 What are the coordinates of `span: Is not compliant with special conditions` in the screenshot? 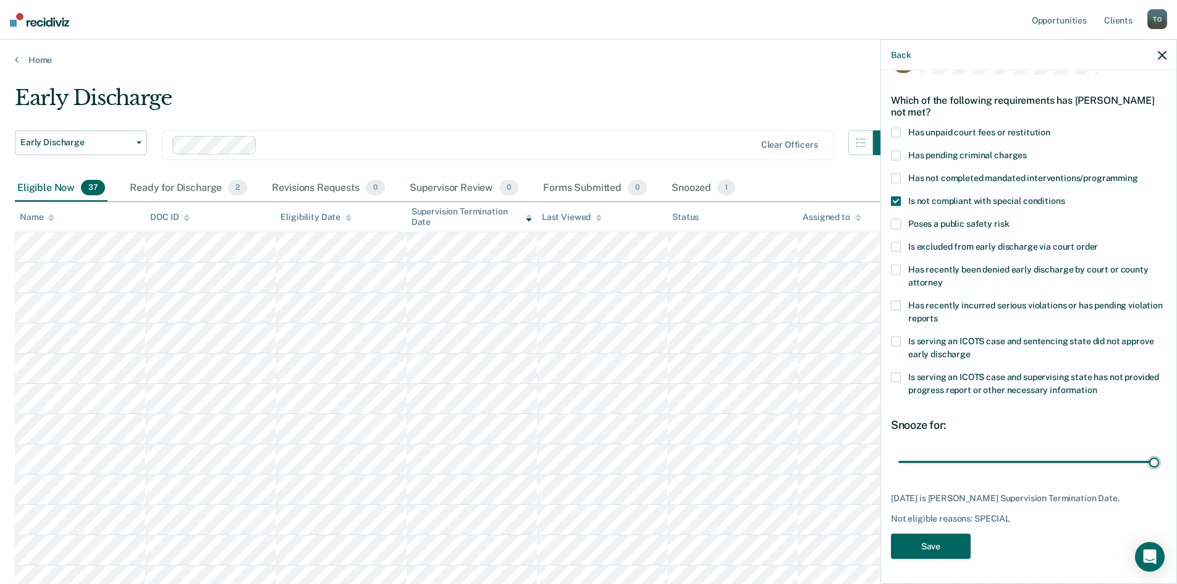 It's located at (986, 200).